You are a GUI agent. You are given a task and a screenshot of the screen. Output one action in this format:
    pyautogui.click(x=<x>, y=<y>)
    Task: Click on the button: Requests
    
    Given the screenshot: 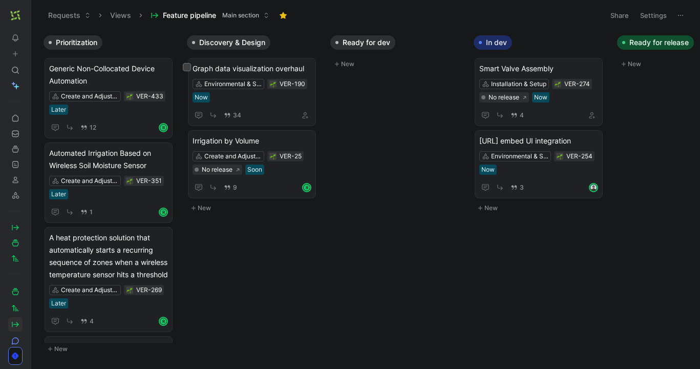 What is the action you would take?
    pyautogui.click(x=69, y=15)
    